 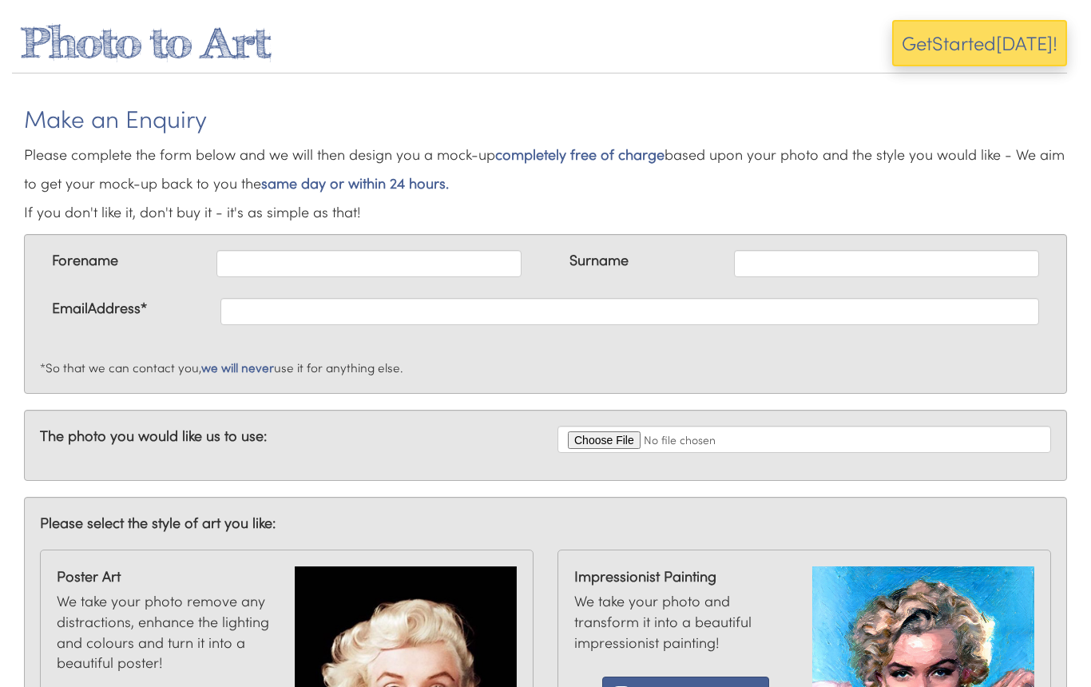 What do you see at coordinates (985, 42) in the screenshot?
I see `span: ed` at bounding box center [985, 42].